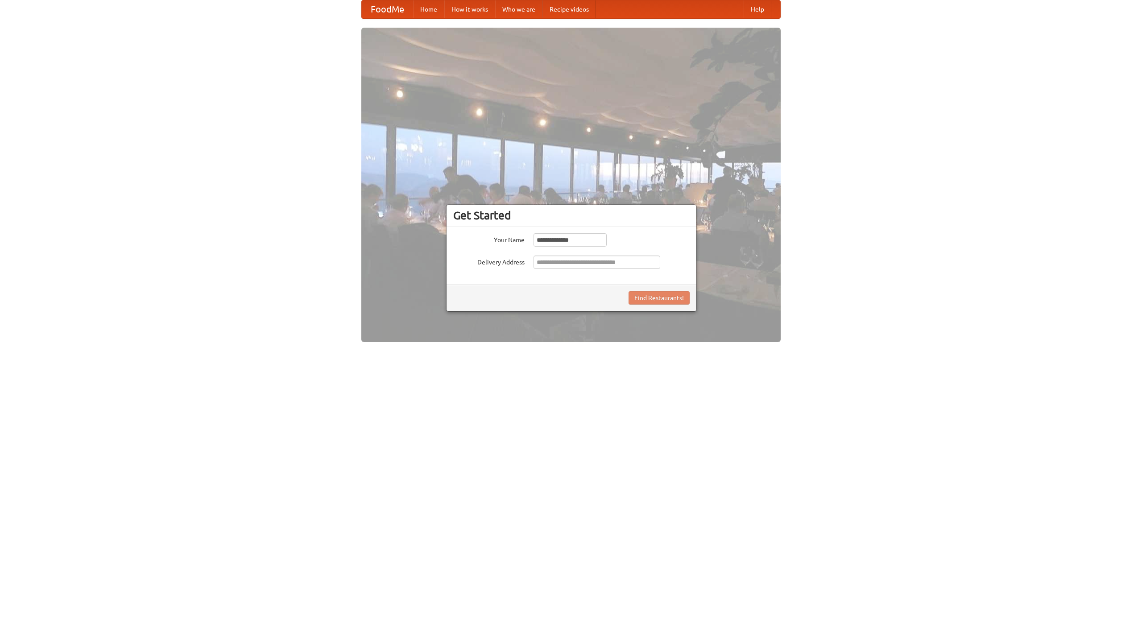 This screenshot has height=631, width=1142. What do you see at coordinates (489, 239) in the screenshot?
I see `label: Your Name` at bounding box center [489, 239].